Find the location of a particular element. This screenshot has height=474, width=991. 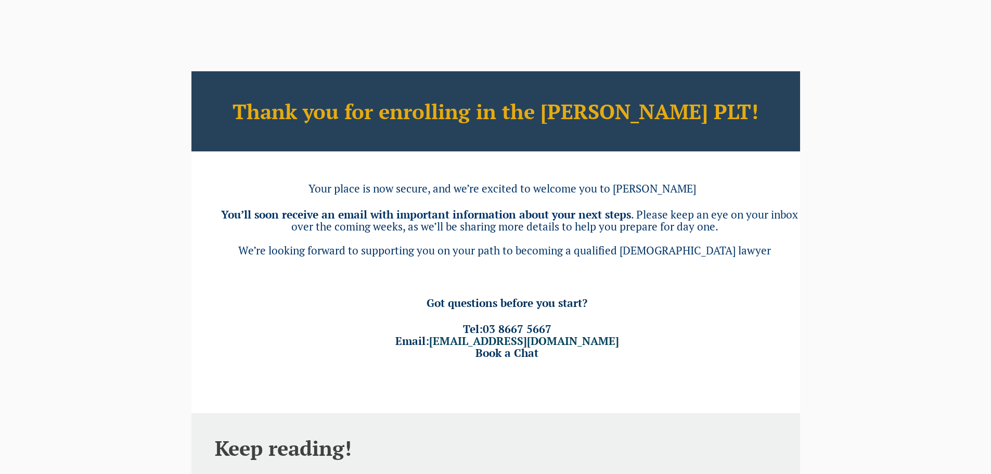

h2: Keep reading! is located at coordinates (496, 448).